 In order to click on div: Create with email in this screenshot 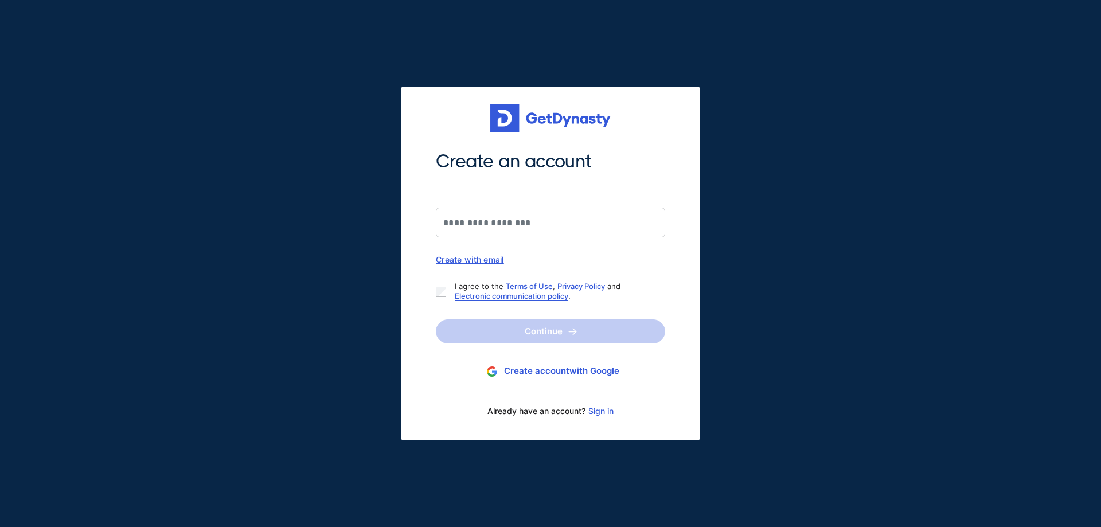, I will do `click(551, 259)`.